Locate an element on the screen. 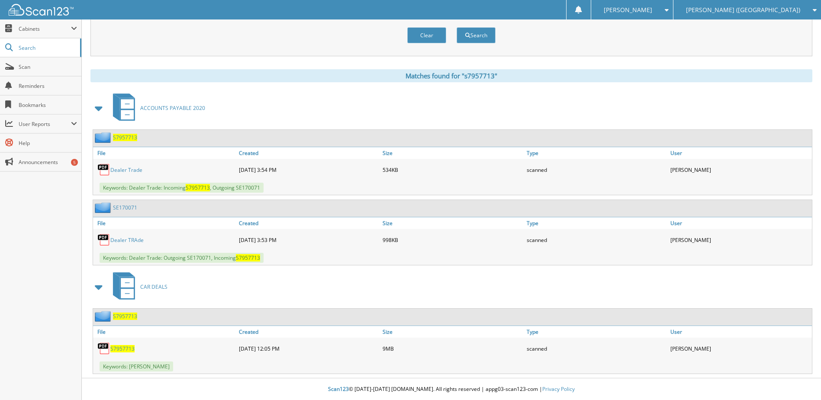 This screenshot has height=400, width=821. img: scan123-logo-white.svg is located at coordinates (41, 10).